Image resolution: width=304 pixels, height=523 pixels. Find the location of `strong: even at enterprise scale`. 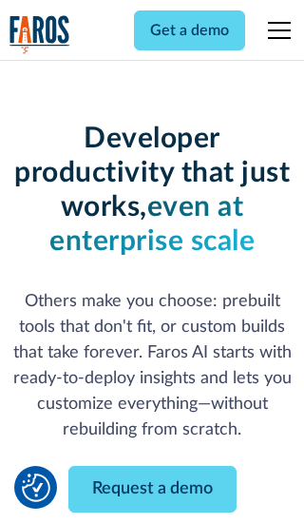

strong: even at enterprise scale is located at coordinates (152, 224).